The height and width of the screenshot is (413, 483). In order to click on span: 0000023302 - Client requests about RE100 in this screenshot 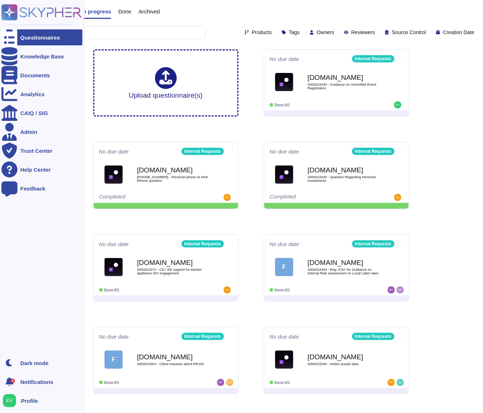, I will do `click(174, 364)`.